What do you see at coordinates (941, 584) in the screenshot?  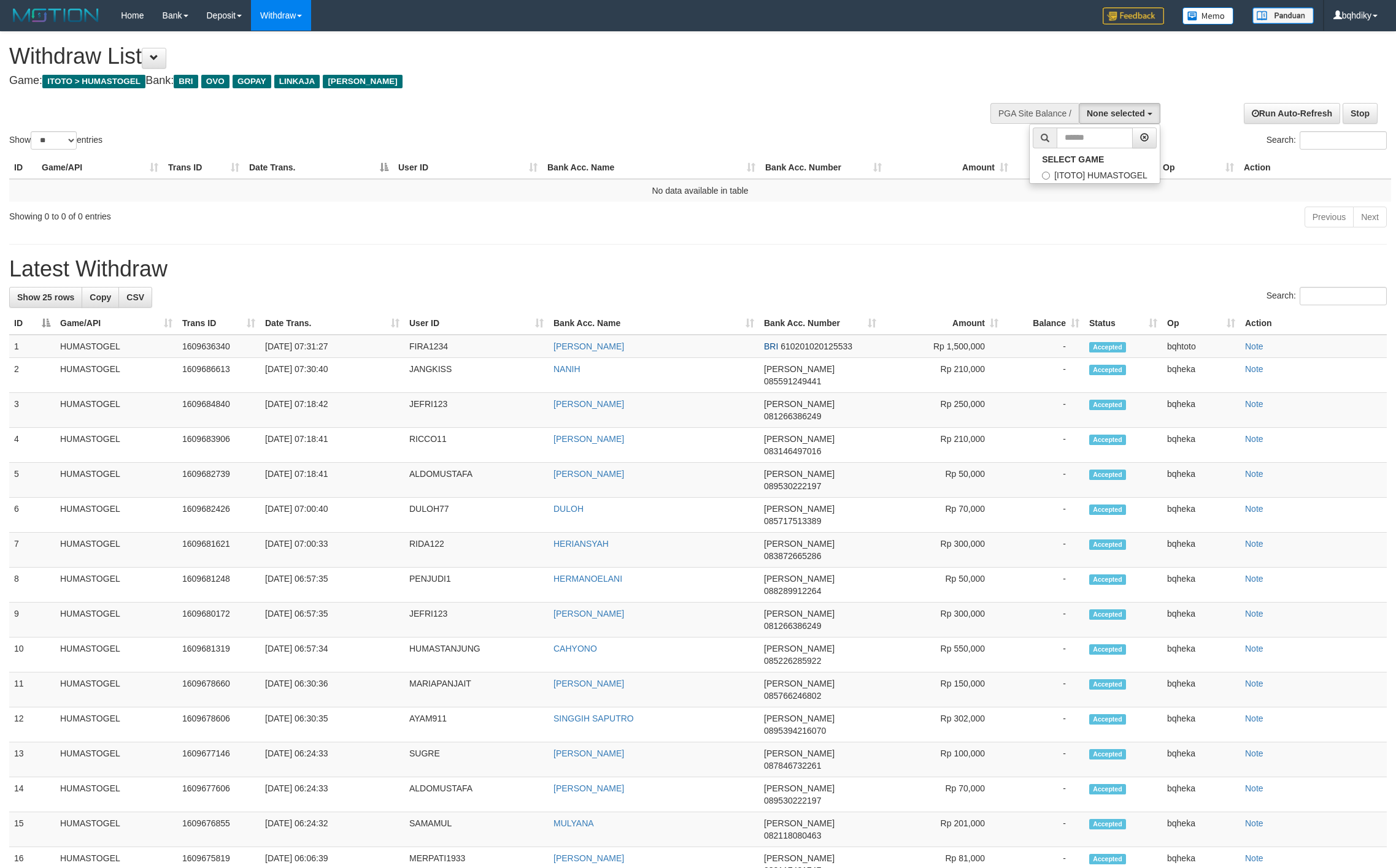 I see `td: Rp 50,000` at bounding box center [941, 584].